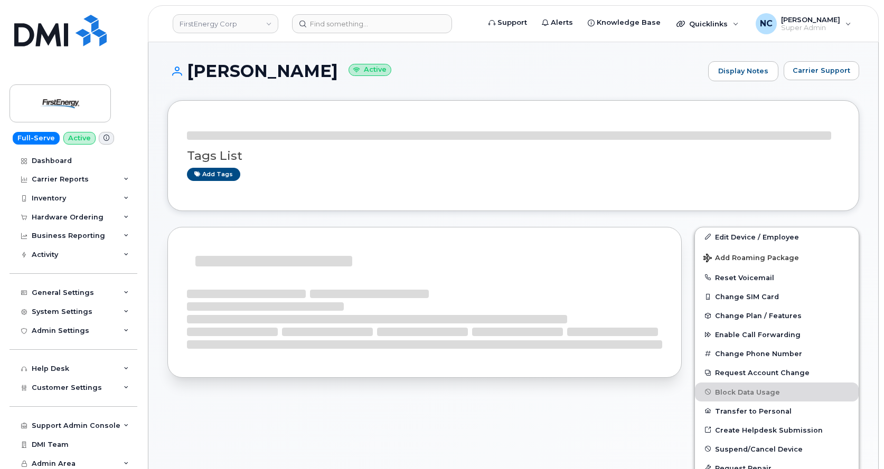 This screenshot has width=884, height=469. What do you see at coordinates (777, 354) in the screenshot?
I see `button: Change Phone Number` at bounding box center [777, 354].